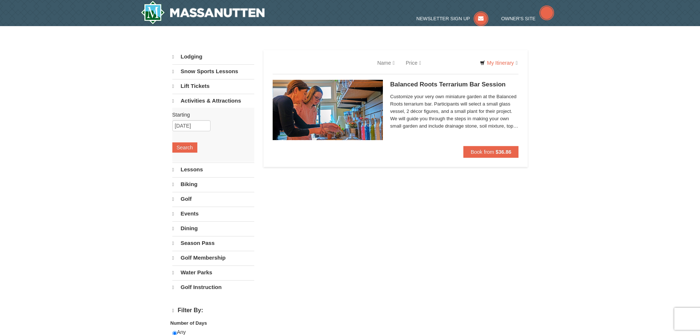 The height and width of the screenshot is (335, 700). Describe the element at coordinates (210, 115) in the screenshot. I see `label: Starting` at that location.